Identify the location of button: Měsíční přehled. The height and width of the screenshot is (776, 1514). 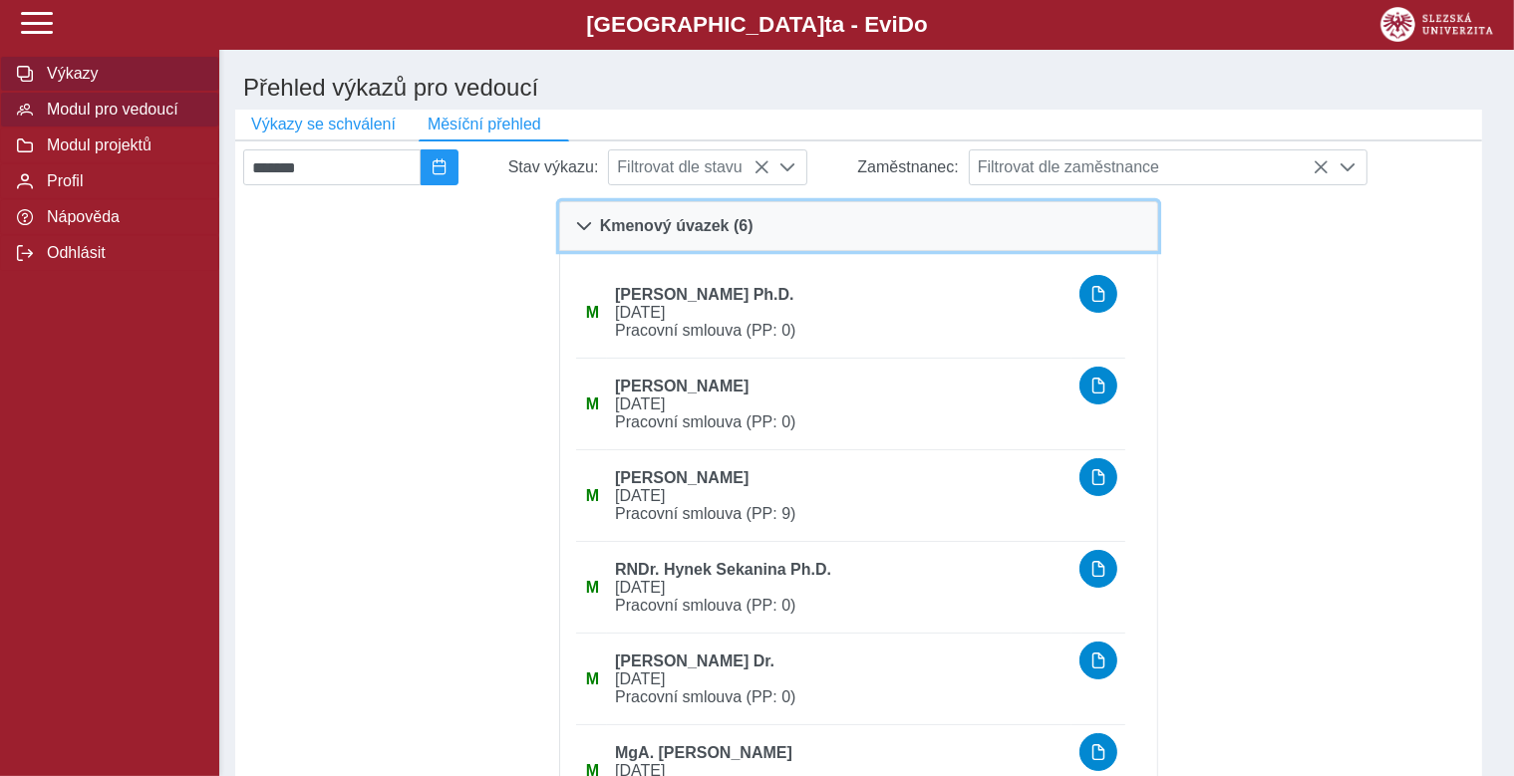
(484, 125).